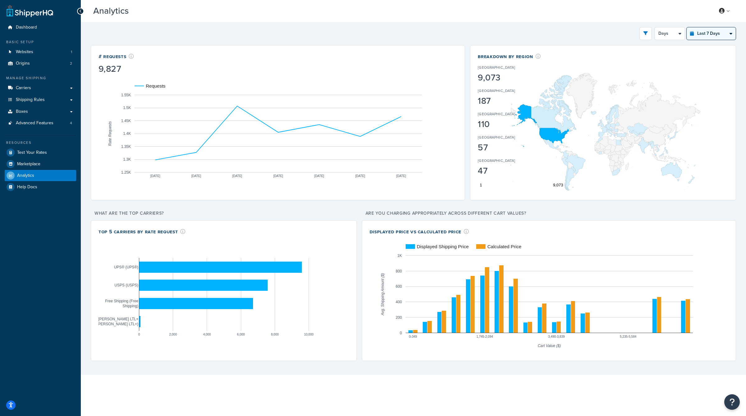 The height and width of the screenshot is (416, 746). What do you see at coordinates (40, 123) in the screenshot?
I see `a: Advanced Features4` at bounding box center [40, 123].